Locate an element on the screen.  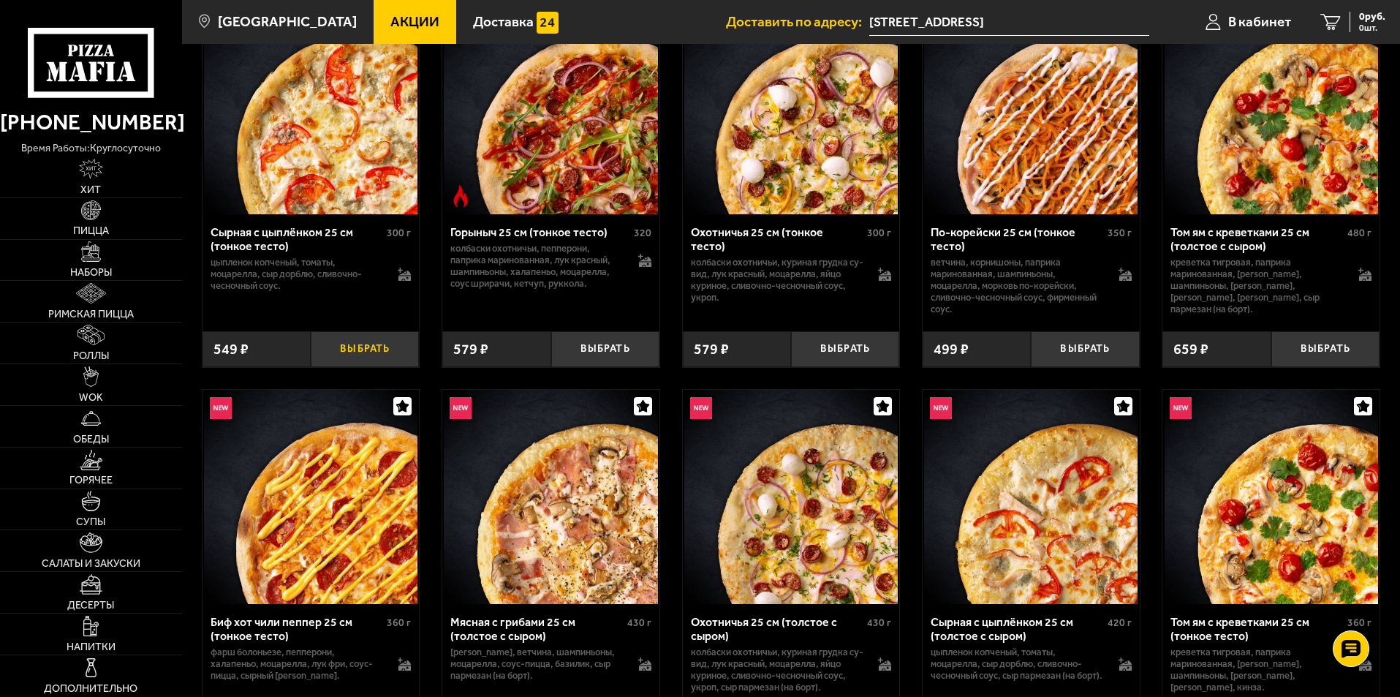
img: 15daf4d41897b9f0e9f617042186c801.svg is located at coordinates (548, 23).